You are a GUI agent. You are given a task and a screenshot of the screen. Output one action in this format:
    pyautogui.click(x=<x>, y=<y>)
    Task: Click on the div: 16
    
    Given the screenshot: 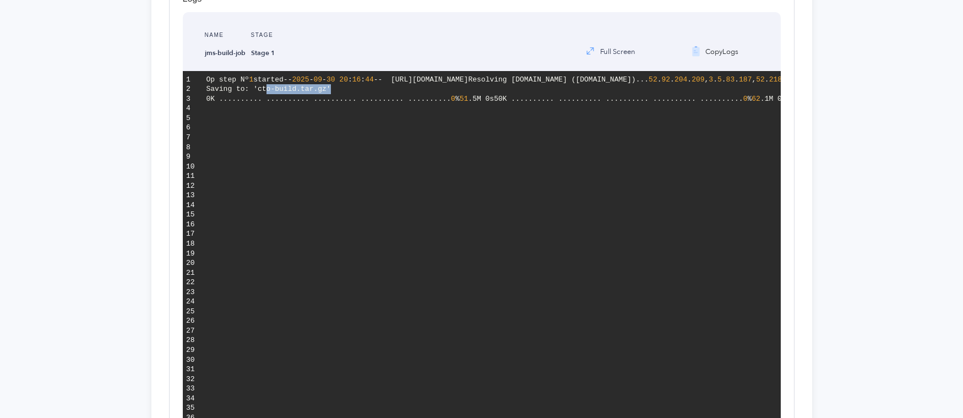 What is the action you would take?
    pyautogui.click(x=192, y=225)
    